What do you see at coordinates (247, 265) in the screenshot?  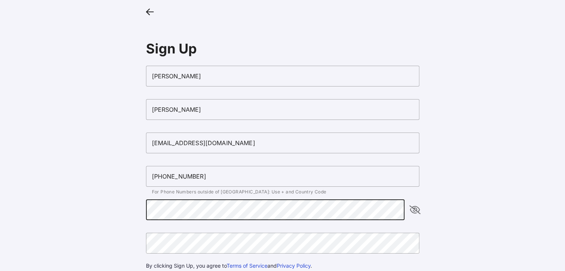 I see `a: Terms of Service` at bounding box center [247, 265].